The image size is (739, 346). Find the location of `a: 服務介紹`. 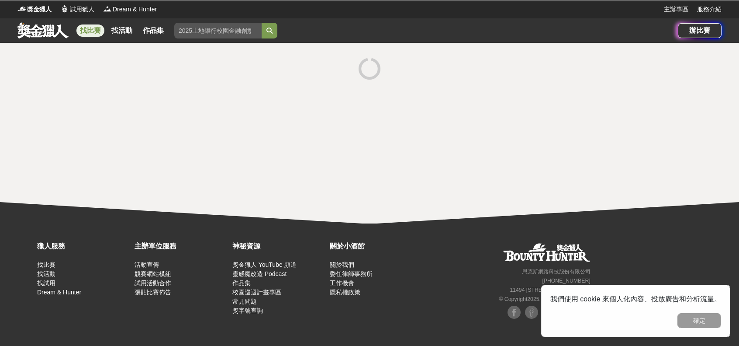

a: 服務介紹 is located at coordinates (710, 9).